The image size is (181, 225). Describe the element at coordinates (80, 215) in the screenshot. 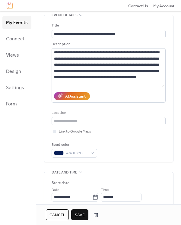

I see `span: Save` at that location.